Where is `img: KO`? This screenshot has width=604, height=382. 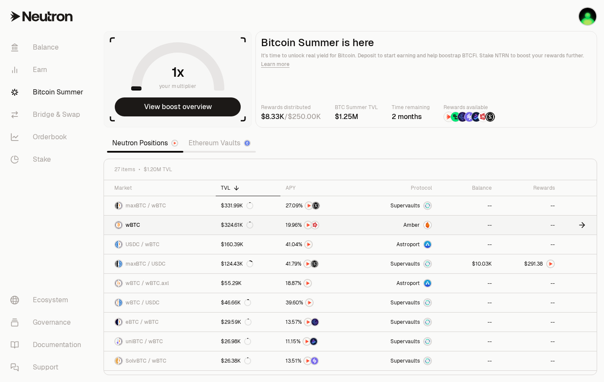
img: KO is located at coordinates (587, 16).